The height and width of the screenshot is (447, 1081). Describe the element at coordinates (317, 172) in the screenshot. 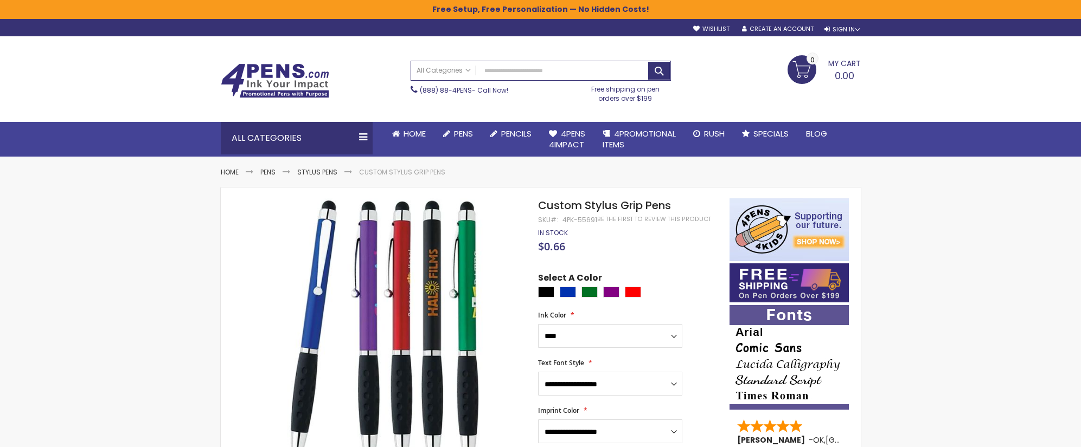

I see `a: Stylus Pens` at that location.